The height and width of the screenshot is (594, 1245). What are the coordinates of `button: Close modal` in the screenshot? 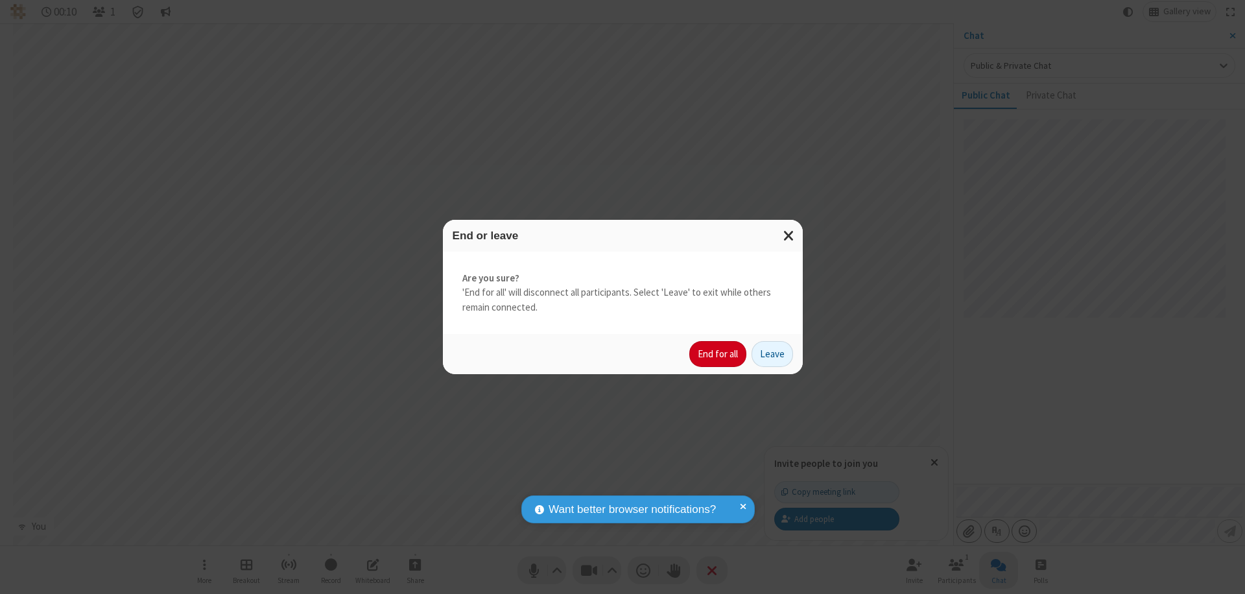 It's located at (789, 235).